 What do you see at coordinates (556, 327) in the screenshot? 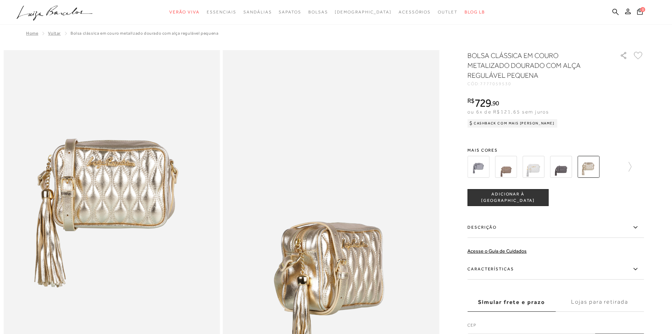
I see `label: CEP` at bounding box center [556, 327].